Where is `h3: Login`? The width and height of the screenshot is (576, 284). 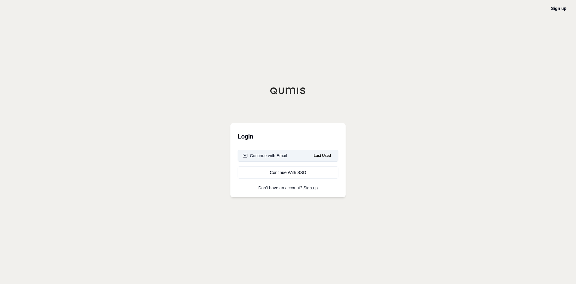
h3: Login is located at coordinates (288, 136).